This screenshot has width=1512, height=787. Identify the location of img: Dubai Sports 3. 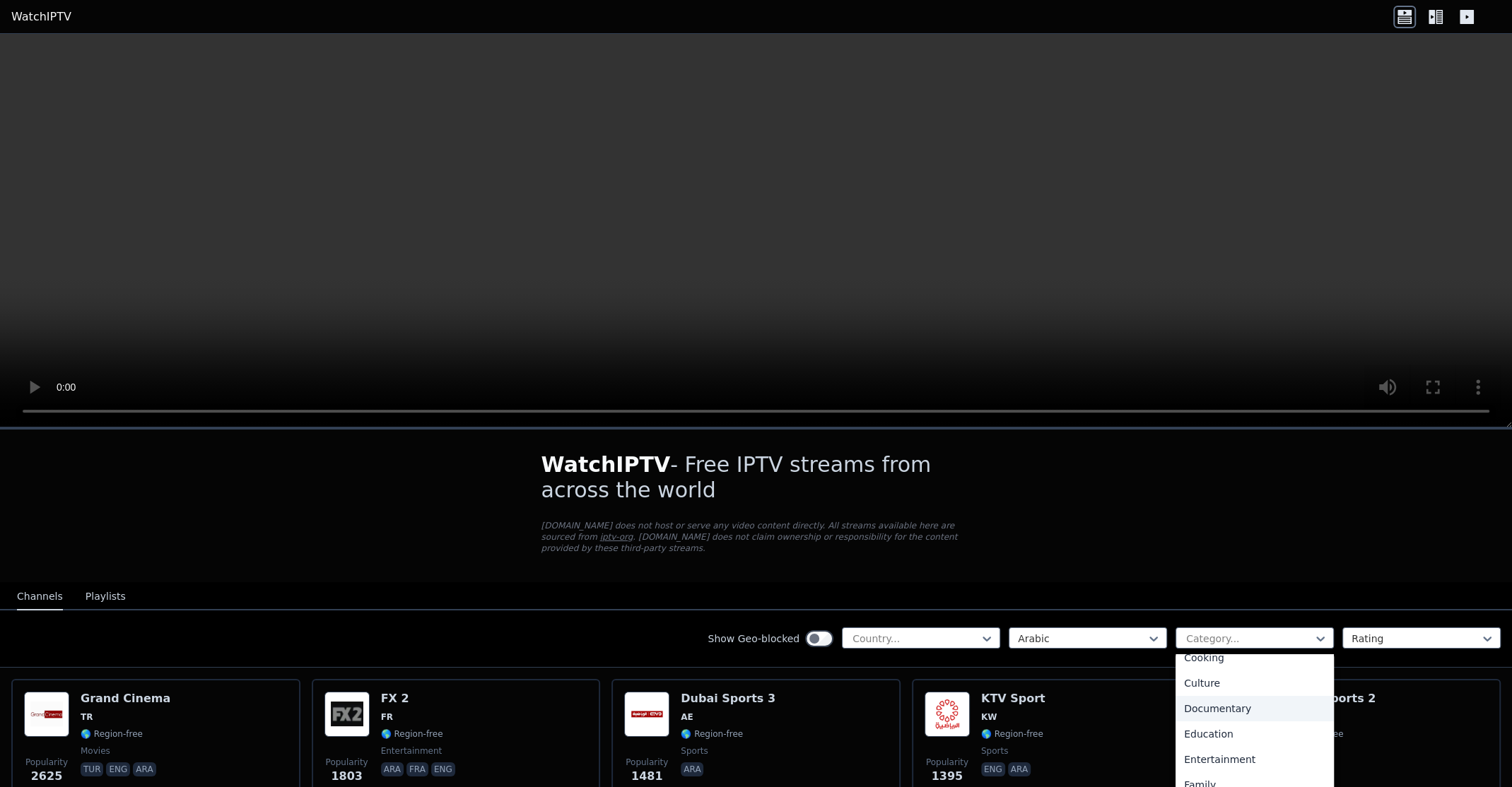
(647, 715).